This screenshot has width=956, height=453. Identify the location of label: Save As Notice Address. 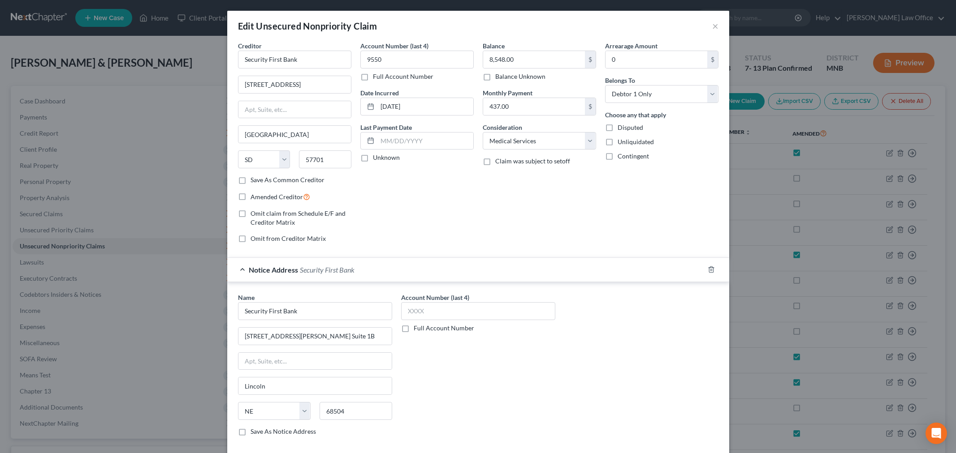
(283, 432).